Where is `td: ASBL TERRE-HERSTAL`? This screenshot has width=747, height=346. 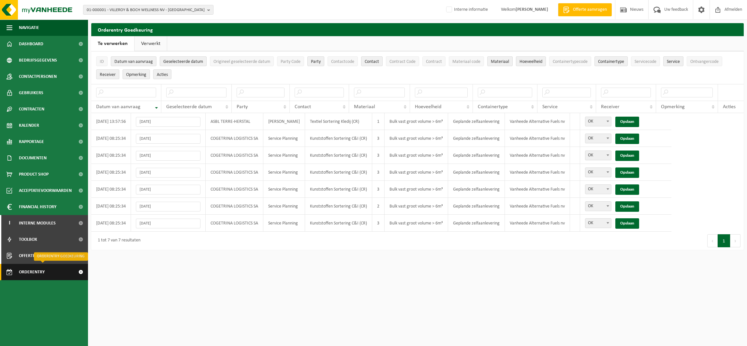
td: ASBL TERRE-HERSTAL is located at coordinates (234, 122).